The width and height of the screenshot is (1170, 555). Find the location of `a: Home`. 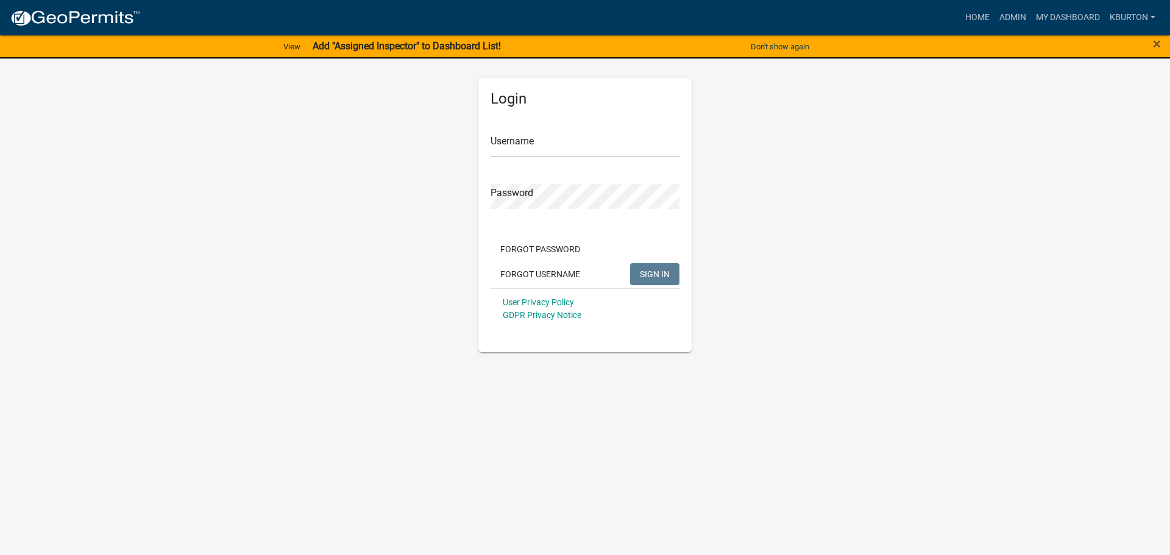

a: Home is located at coordinates (977, 18).